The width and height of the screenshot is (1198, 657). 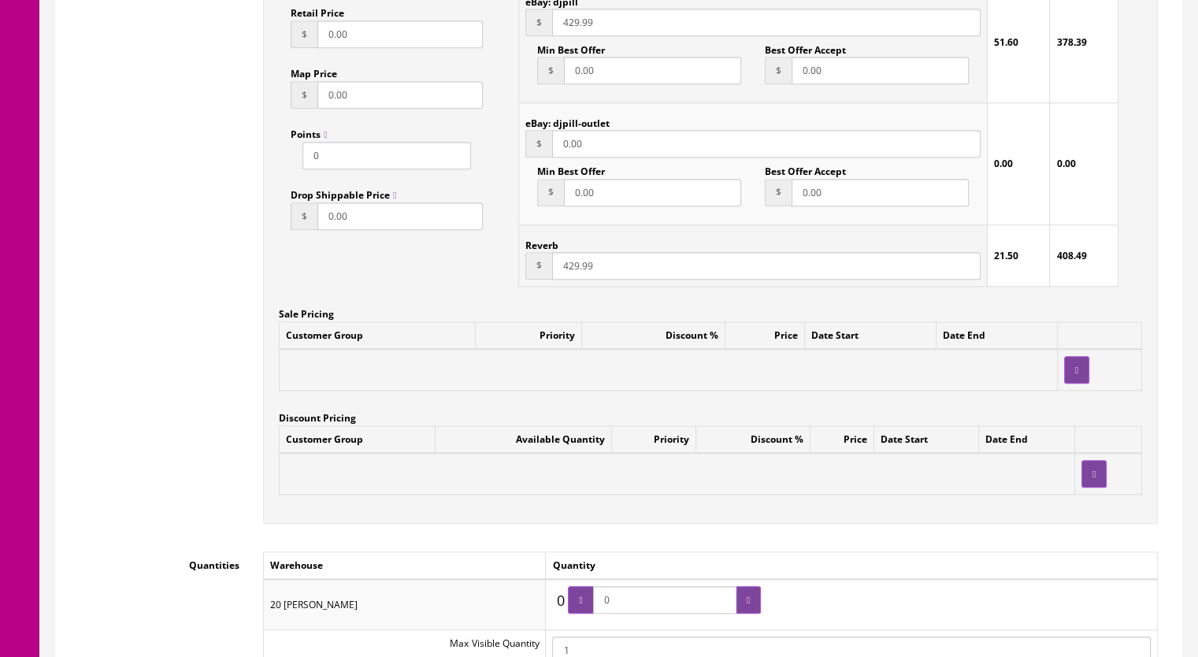 What do you see at coordinates (387, 155) in the screenshot?
I see `input: Points` at bounding box center [387, 155].